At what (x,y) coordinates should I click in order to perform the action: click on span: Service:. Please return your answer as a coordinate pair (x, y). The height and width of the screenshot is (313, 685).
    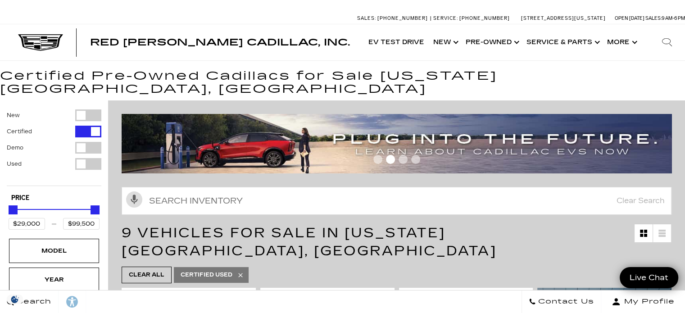
    Looking at the image, I should click on (445, 18).